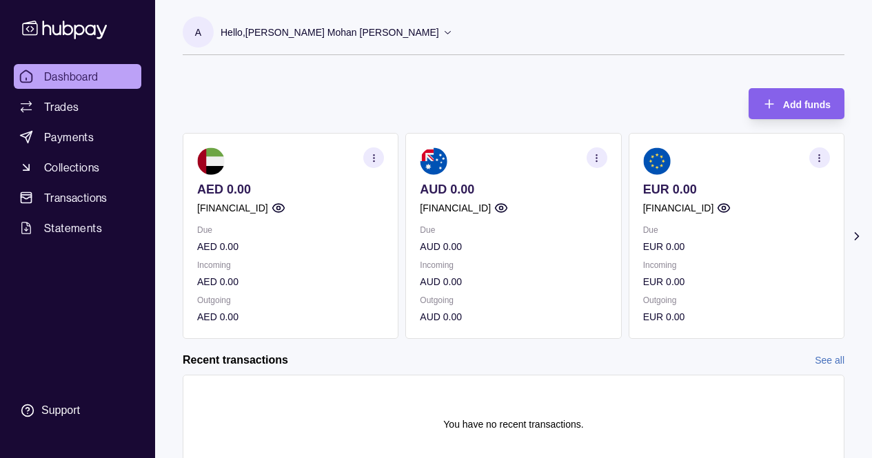  What do you see at coordinates (657, 161) in the screenshot?
I see `img: eu` at bounding box center [657, 161].